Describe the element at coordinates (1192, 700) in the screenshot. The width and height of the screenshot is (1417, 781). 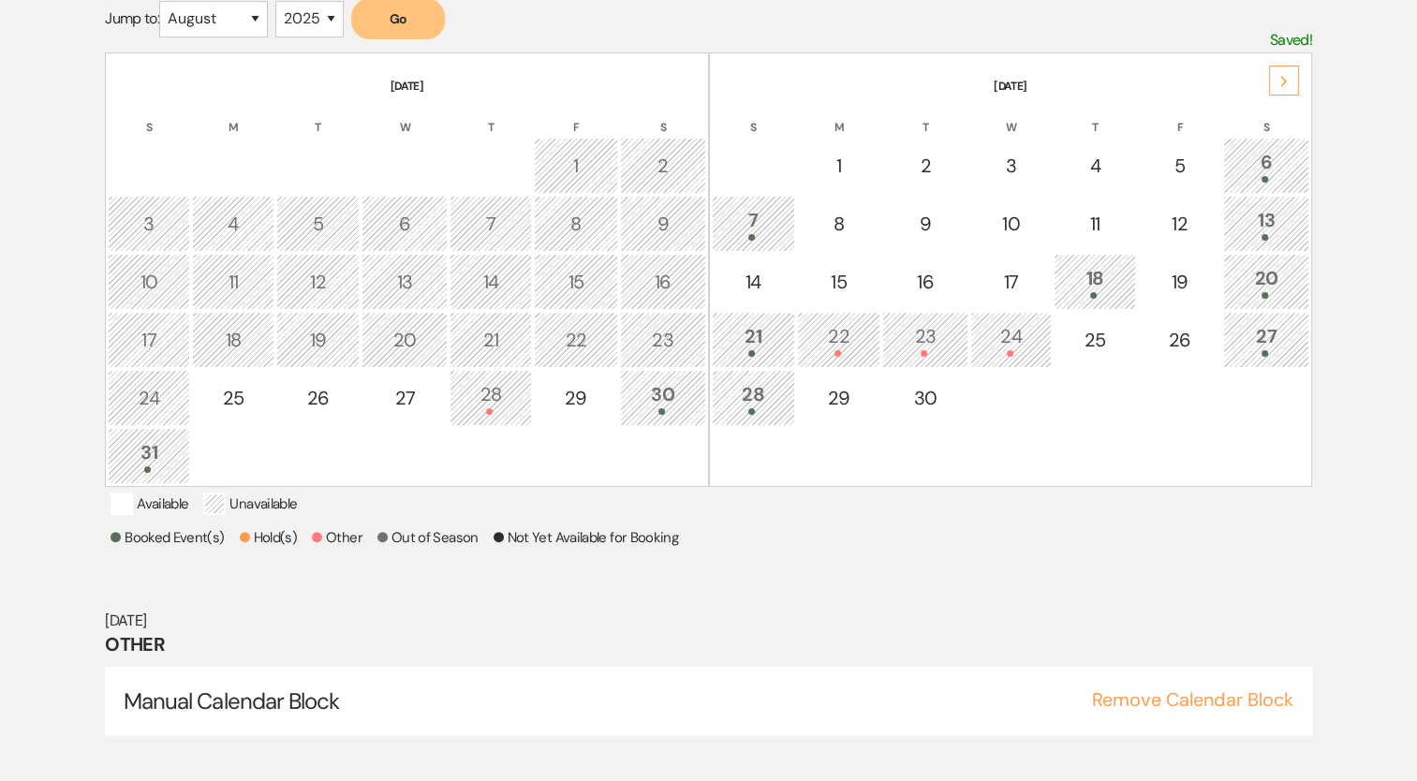
I see `button: Remove Calendar Block` at that location.